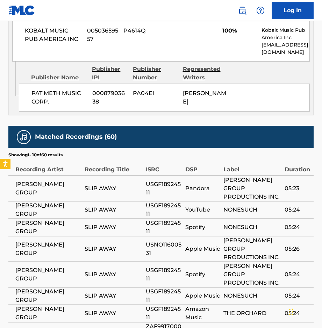  Describe the element at coordinates (59, 78) in the screenshot. I see `div: Publisher Name` at that location.